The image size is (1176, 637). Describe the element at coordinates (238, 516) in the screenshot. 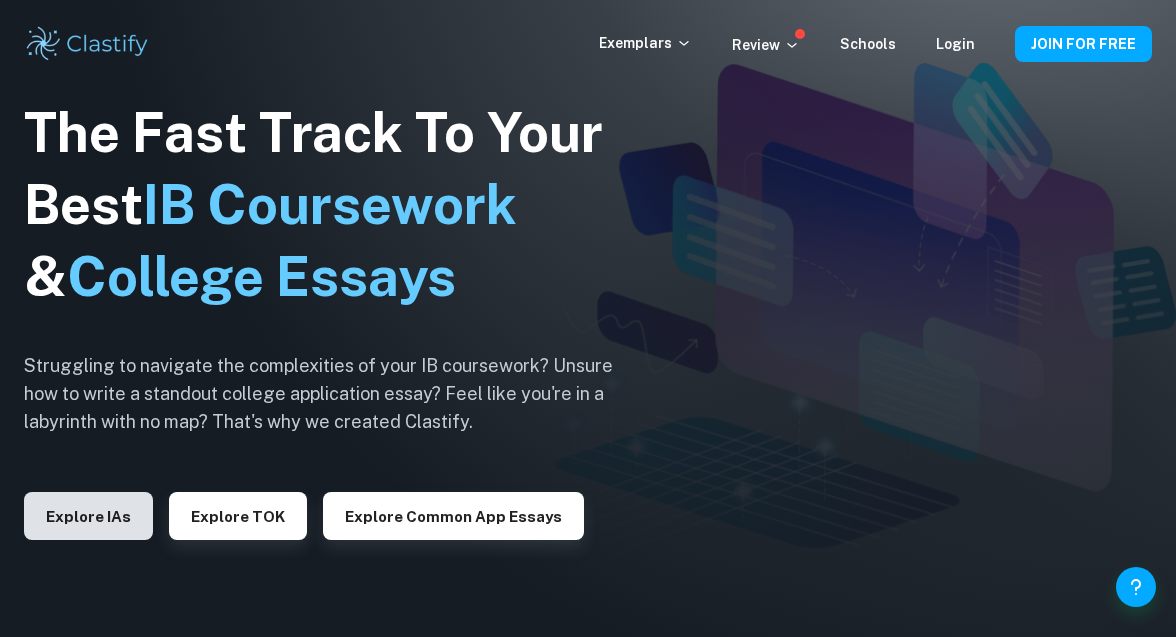

I see `button: Explore TOK` at that location.